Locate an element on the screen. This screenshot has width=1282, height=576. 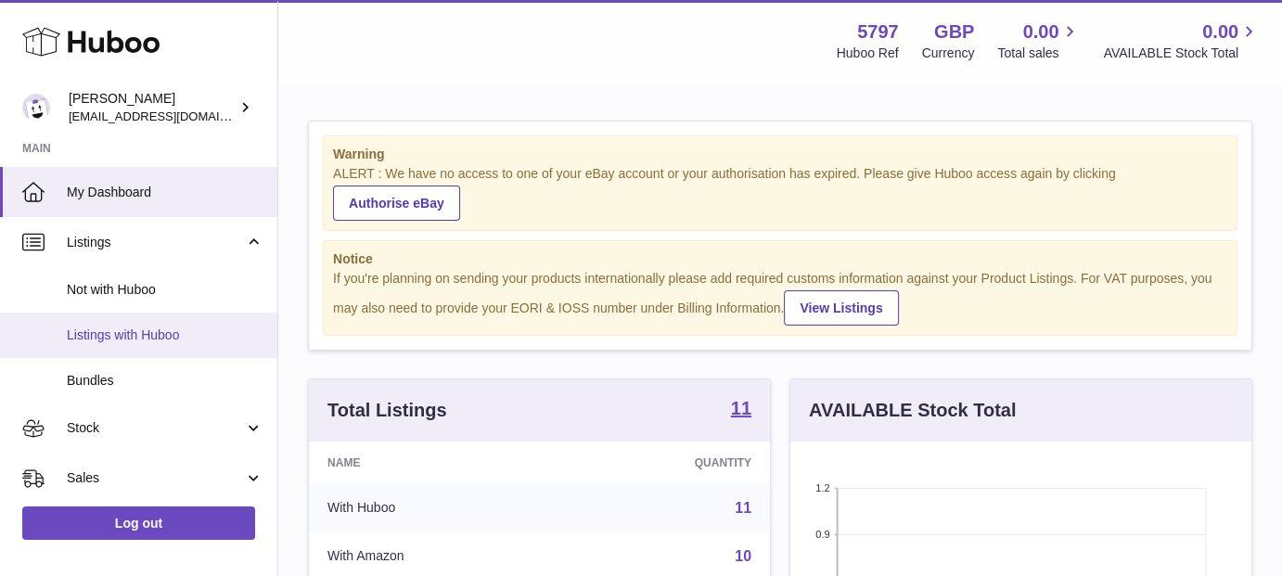
td: With Huboo is located at coordinates (435, 508).